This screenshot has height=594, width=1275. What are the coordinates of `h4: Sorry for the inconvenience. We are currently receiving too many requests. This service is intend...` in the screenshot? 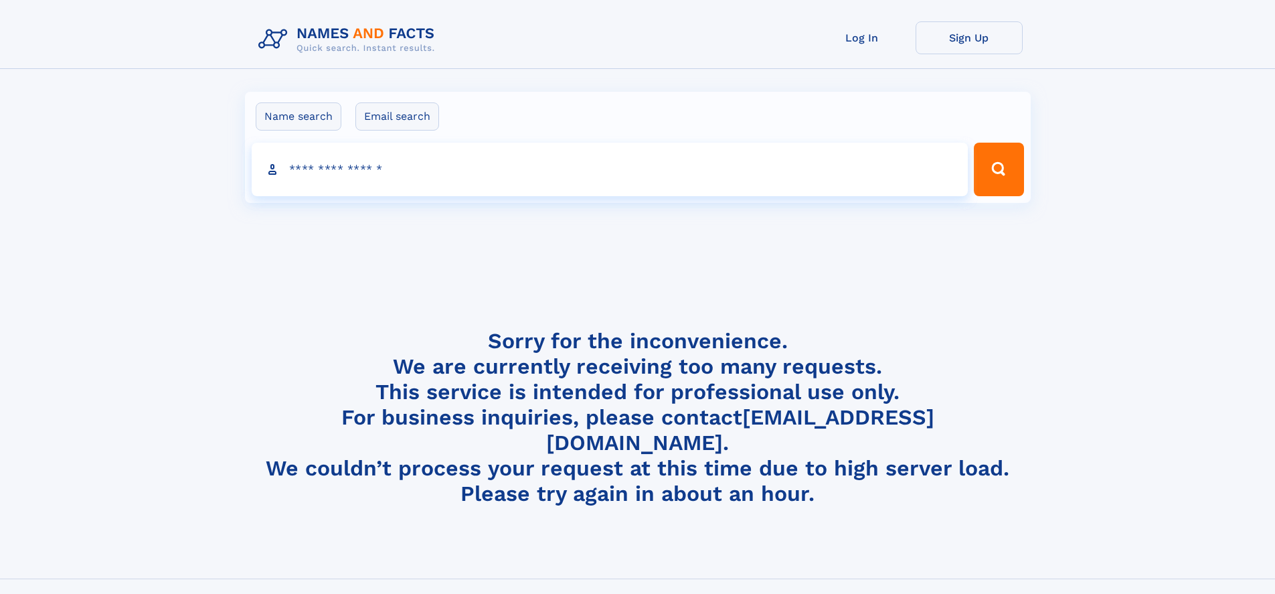 It's located at (638, 417).